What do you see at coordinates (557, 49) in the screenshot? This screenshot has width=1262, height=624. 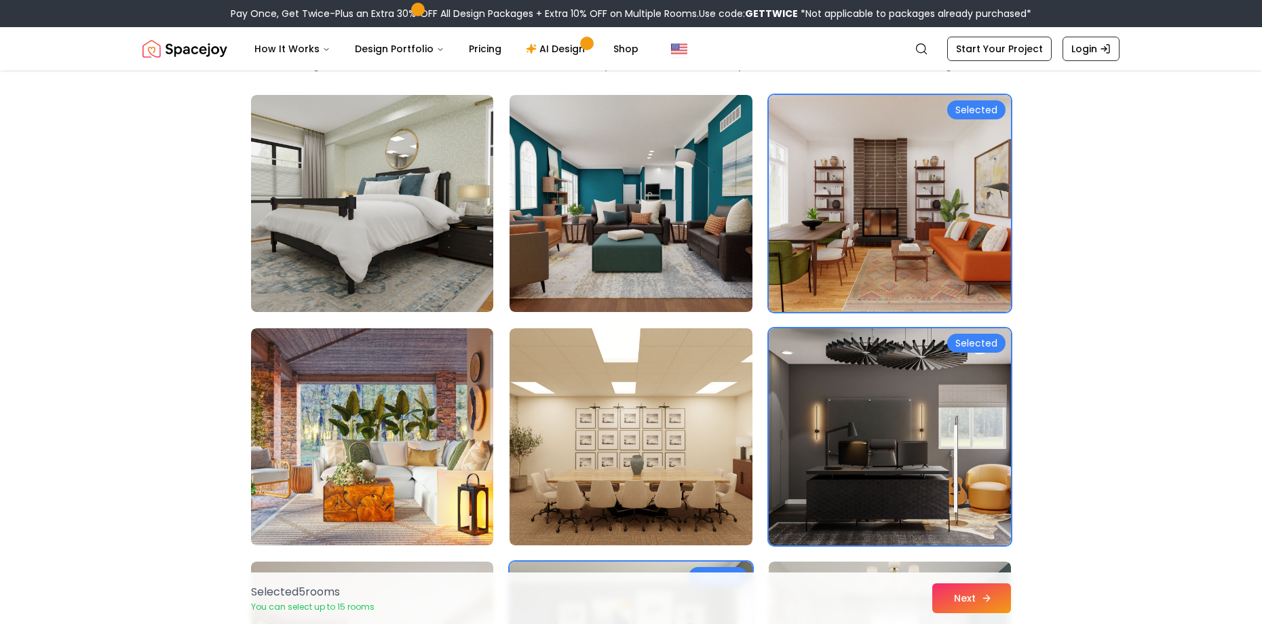 I see `a: AI Design` at bounding box center [557, 49].